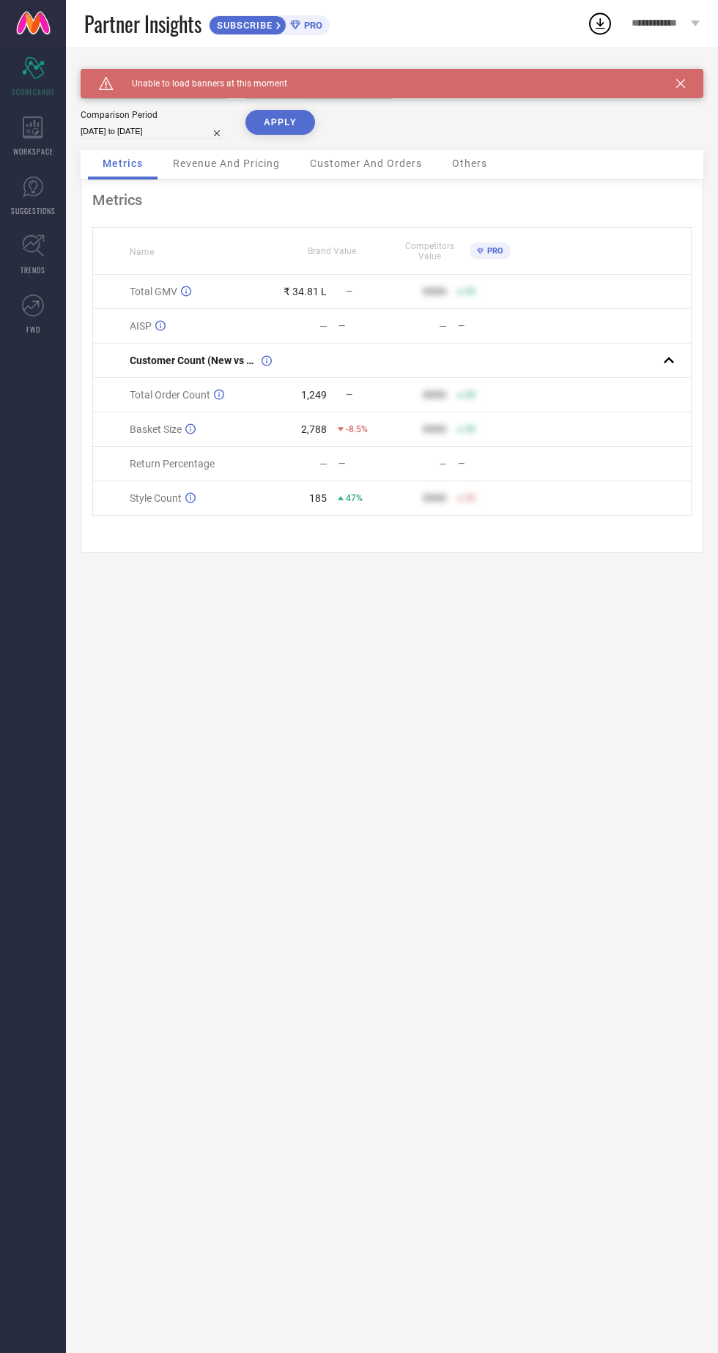 The width and height of the screenshot is (718, 1353). What do you see at coordinates (305, 292) in the screenshot?
I see `div: ₹ 34.81 L` at bounding box center [305, 292].